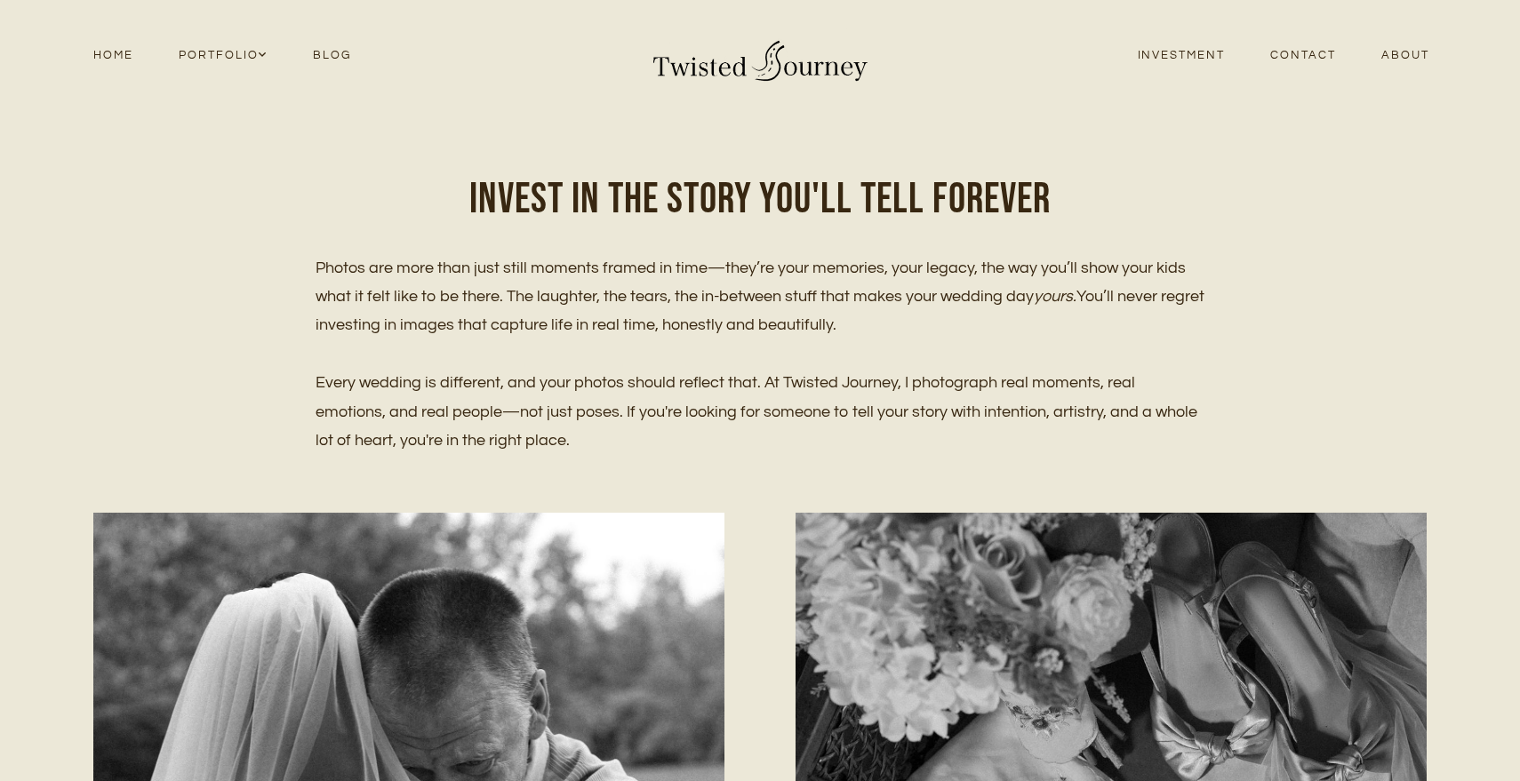  I want to click on a: Blog, so click(332, 55).